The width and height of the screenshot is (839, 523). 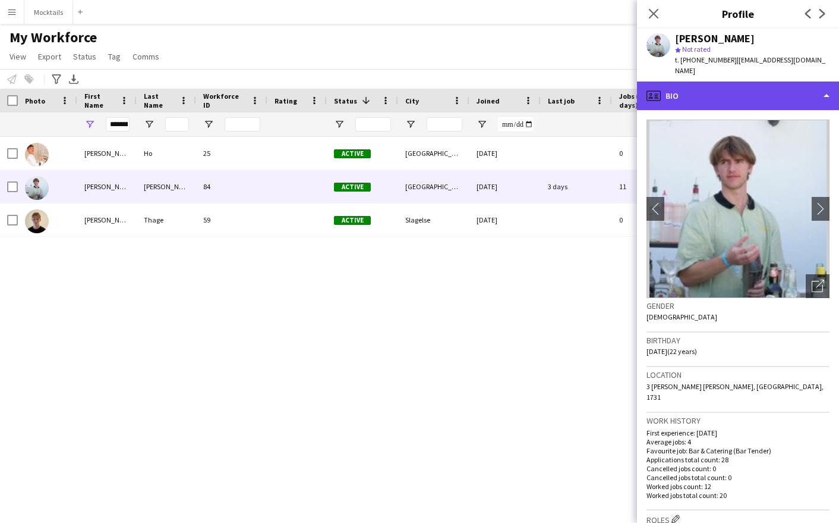 I want to click on a: Comms, so click(x=146, y=56).